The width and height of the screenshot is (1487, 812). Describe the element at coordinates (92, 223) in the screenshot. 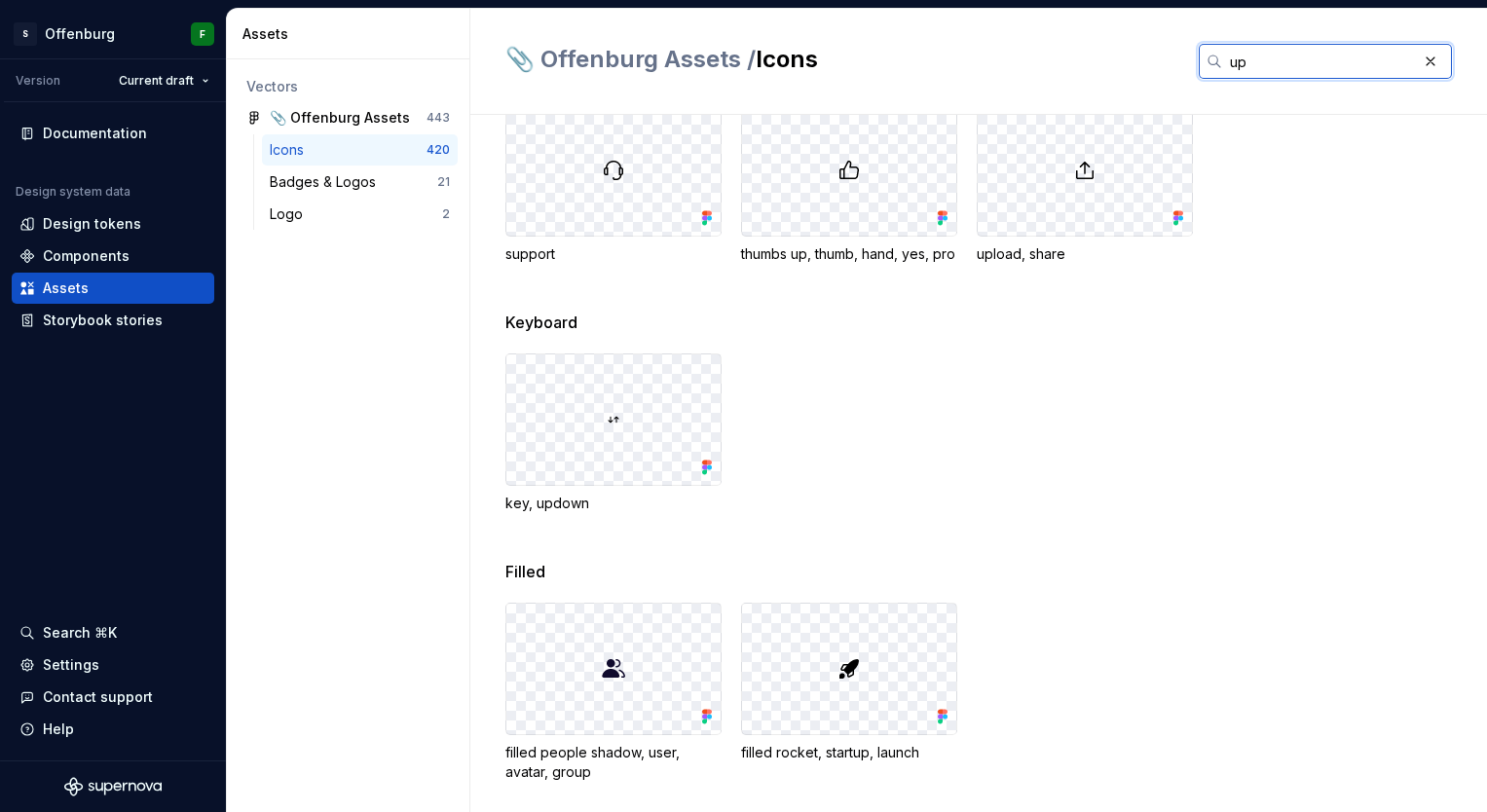

I see `div: Design tokens` at that location.